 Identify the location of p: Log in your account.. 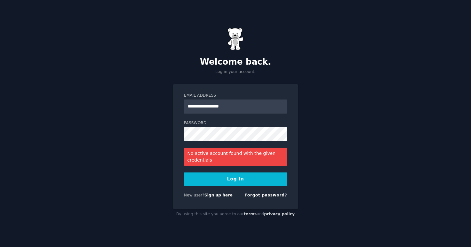
(235, 72).